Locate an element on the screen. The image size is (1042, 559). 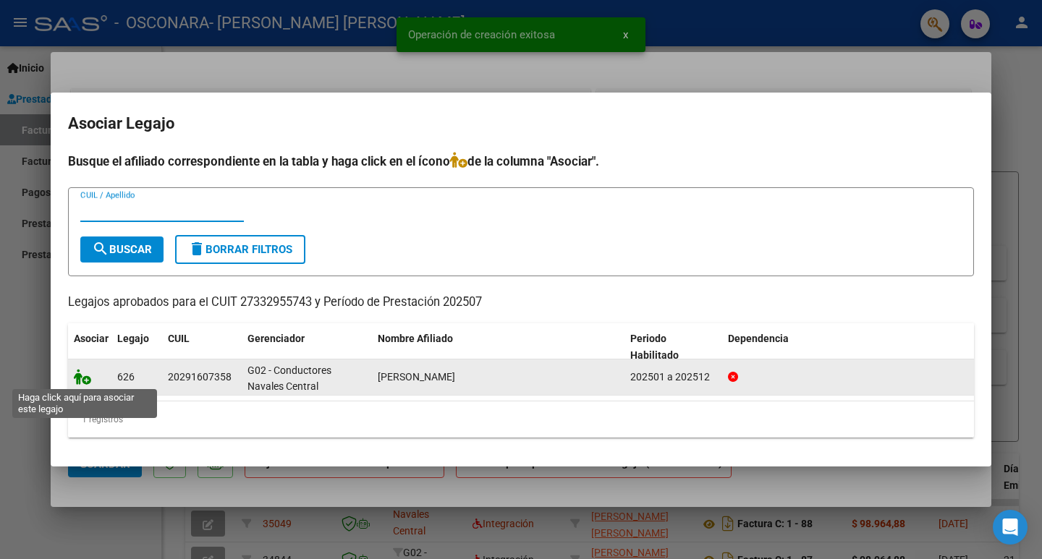
span: Buscar is located at coordinates (122, 250).